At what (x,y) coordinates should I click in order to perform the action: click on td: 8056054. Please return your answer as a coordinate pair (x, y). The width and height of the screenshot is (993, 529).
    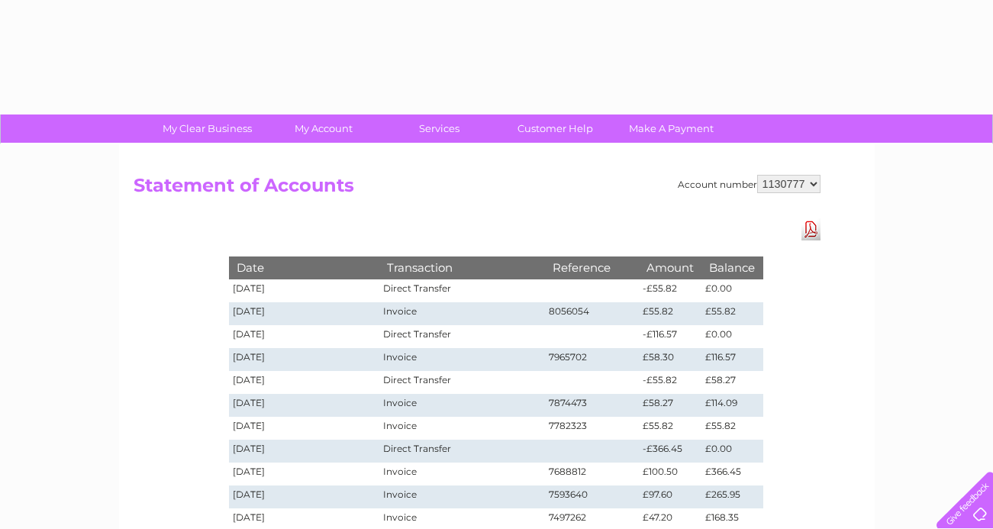
    Looking at the image, I should click on (592, 314).